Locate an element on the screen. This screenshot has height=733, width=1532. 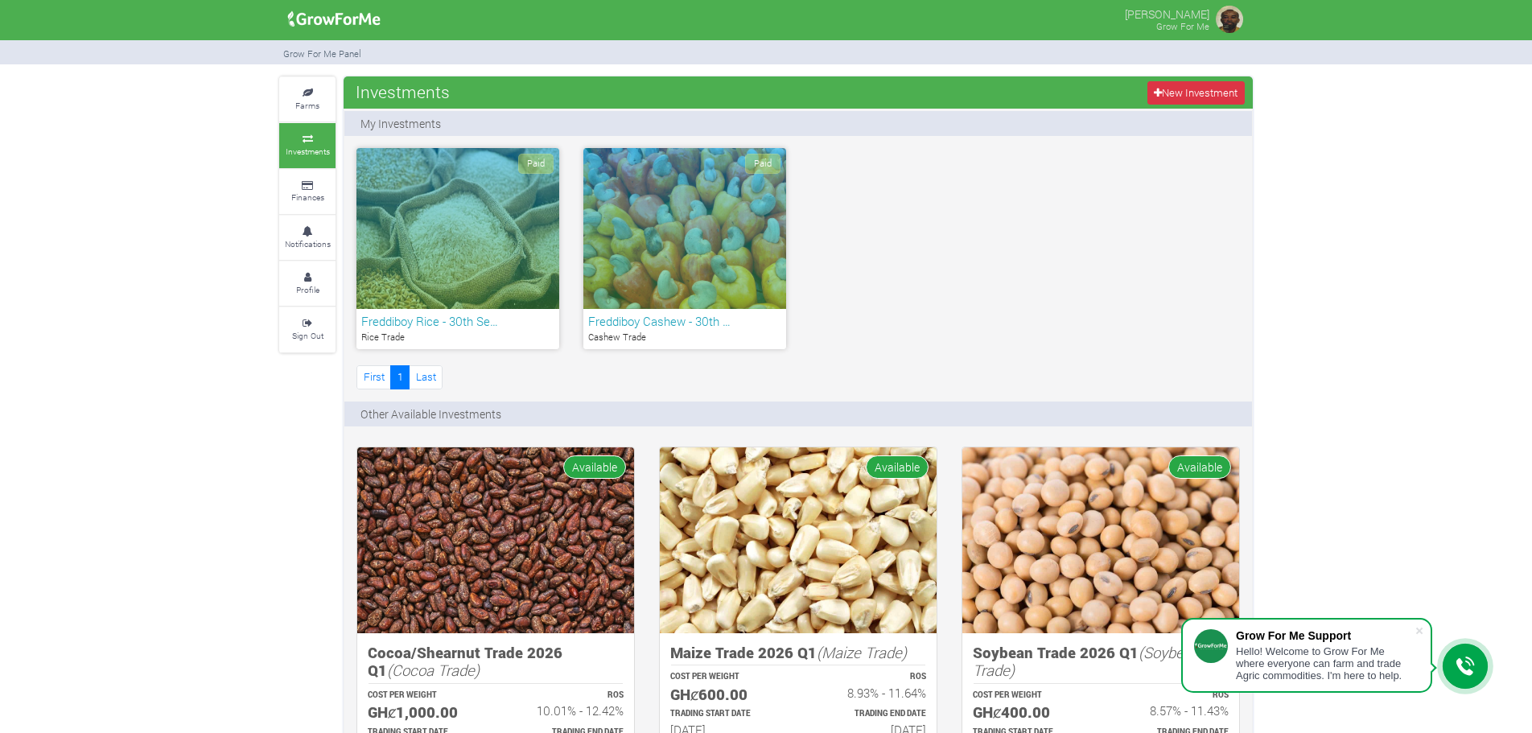
small: Profile is located at coordinates (307, 290).